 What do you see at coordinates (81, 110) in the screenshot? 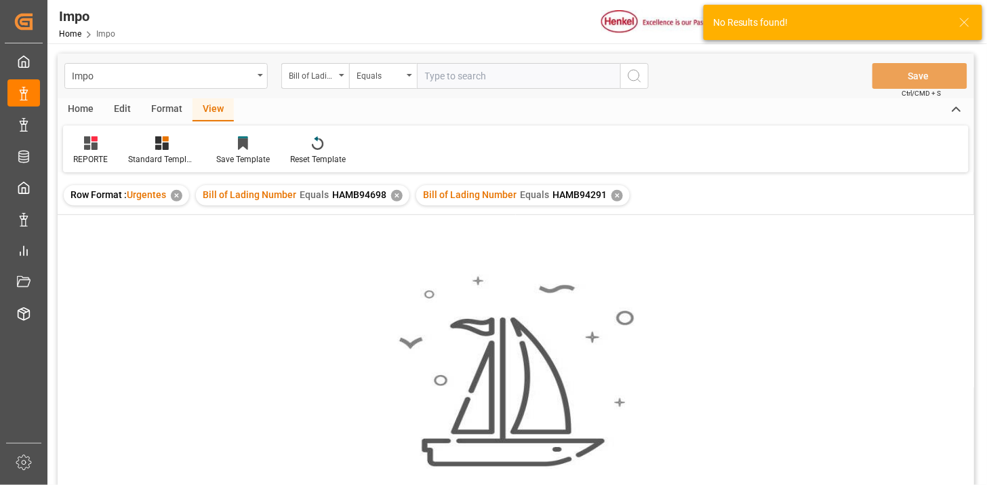
I see `div: Home` at bounding box center [81, 110].